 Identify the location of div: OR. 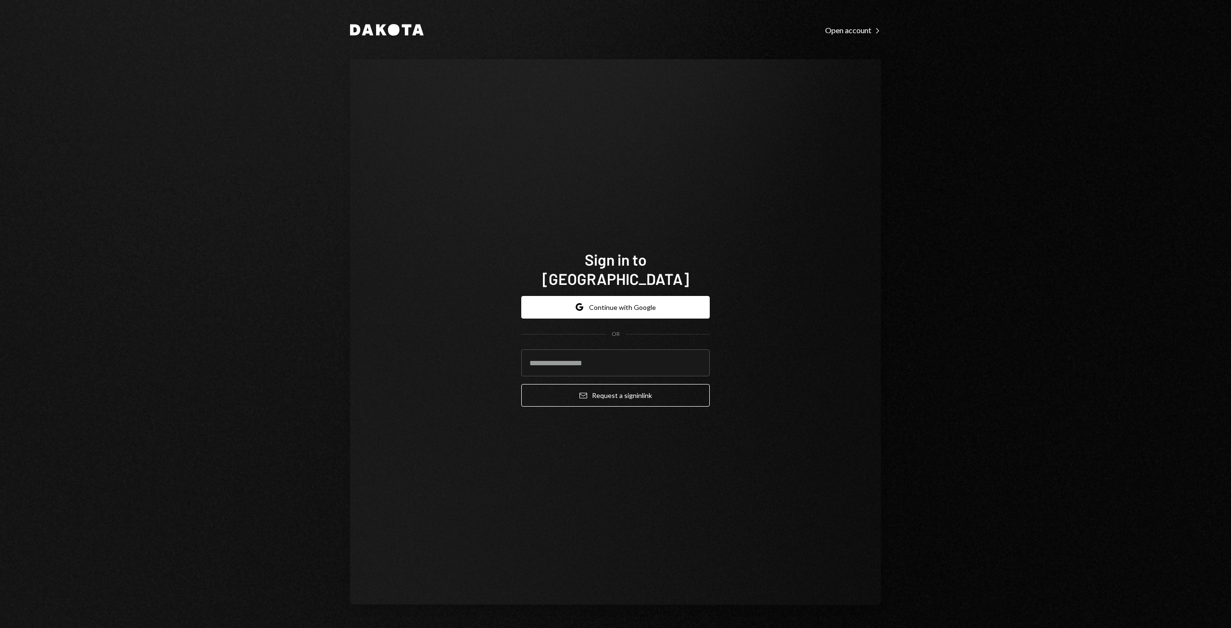
(616, 334).